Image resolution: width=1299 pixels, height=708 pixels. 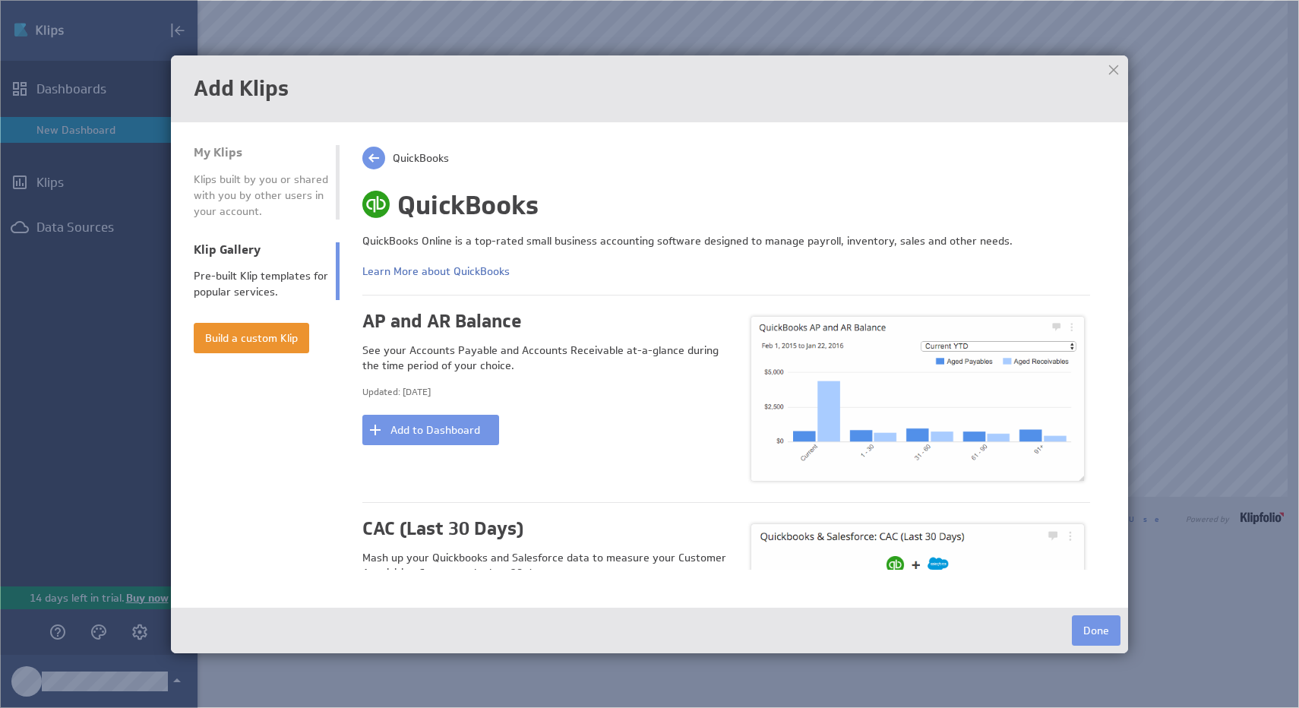 What do you see at coordinates (544, 321) in the screenshot?
I see `h1: AP and AR Balance` at bounding box center [544, 321].